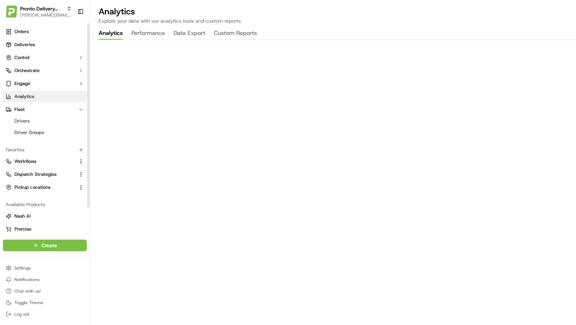 Image resolution: width=576 pixels, height=325 pixels. I want to click on span: Notifications, so click(27, 279).